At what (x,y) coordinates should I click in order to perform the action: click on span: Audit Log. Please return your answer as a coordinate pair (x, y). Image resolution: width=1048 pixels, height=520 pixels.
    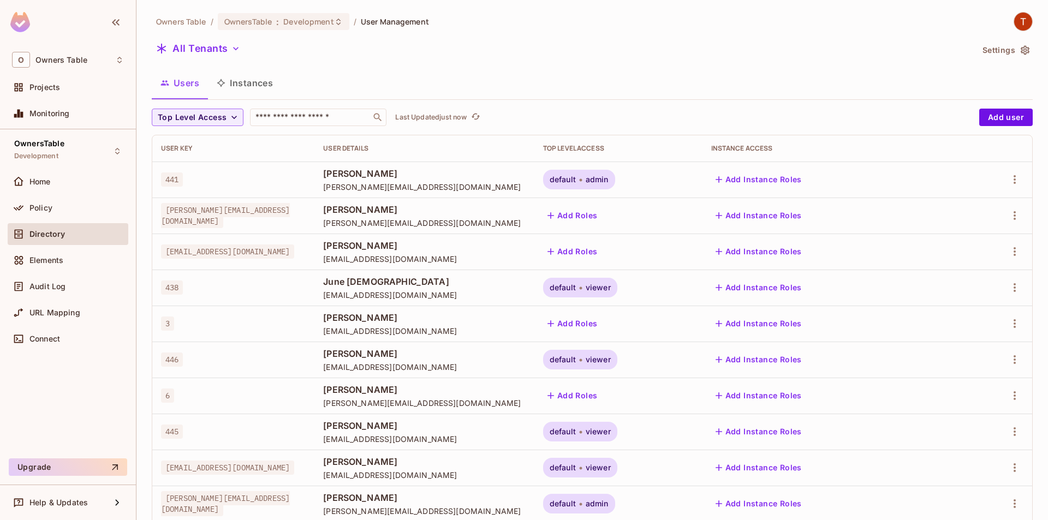
    Looking at the image, I should click on (48, 287).